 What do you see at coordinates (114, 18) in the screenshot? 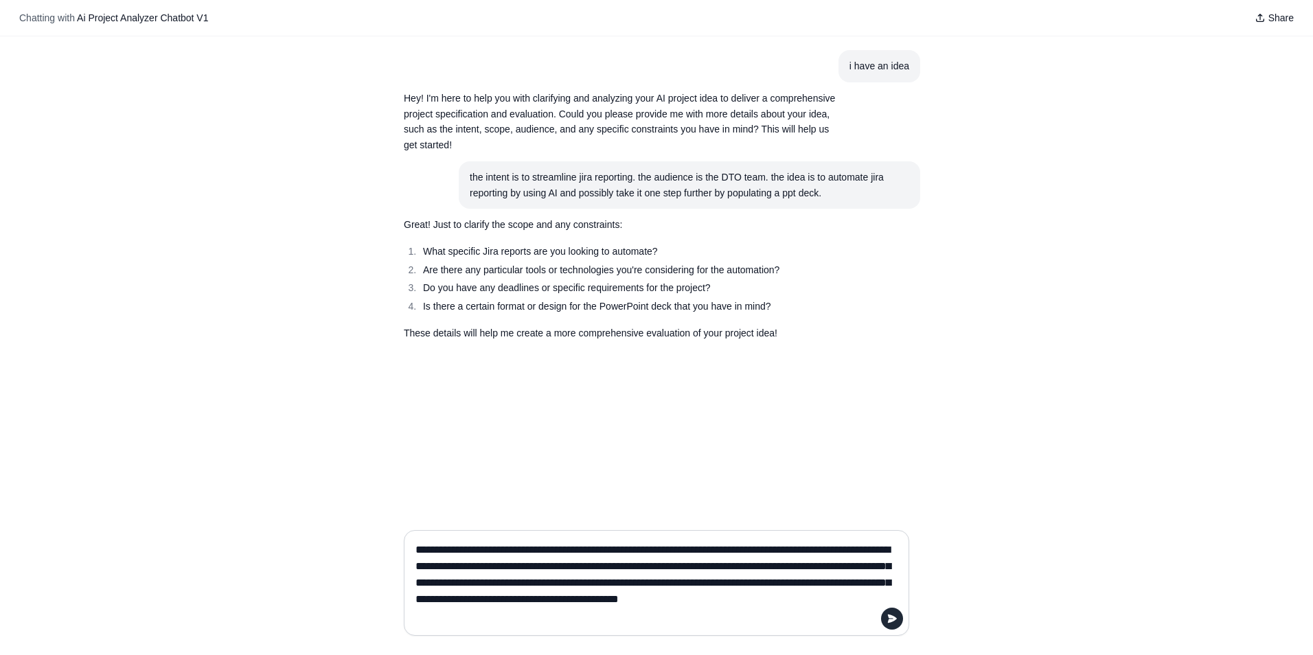
I see `button: Chatting with Ai Project Analyzer Chatbot V1` at bounding box center [114, 18].